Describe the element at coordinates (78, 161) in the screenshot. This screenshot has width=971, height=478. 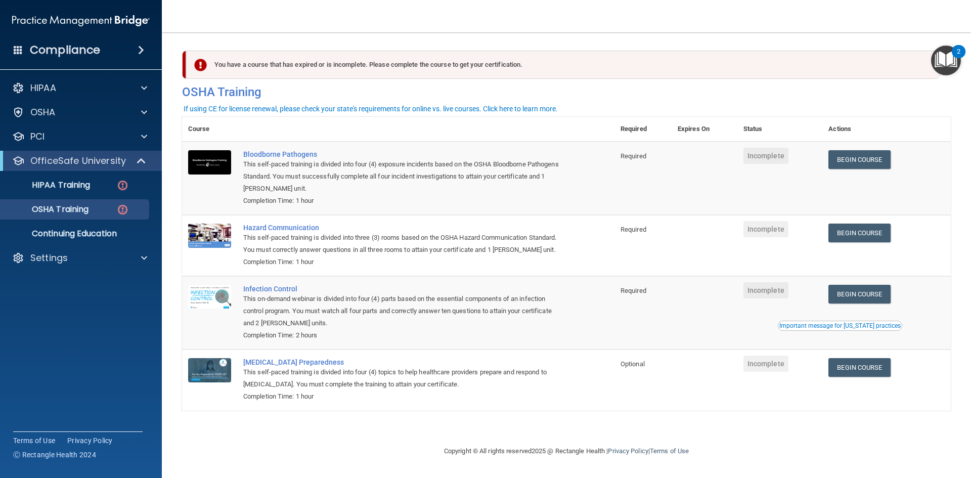
I see `p: OfficeSafe University` at that location.